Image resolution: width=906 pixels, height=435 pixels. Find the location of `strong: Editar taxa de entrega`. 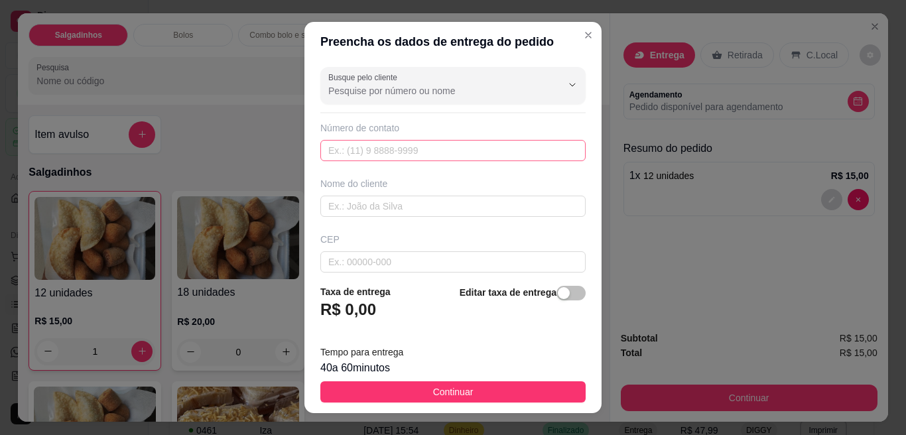

strong: Editar taxa de entrega is located at coordinates (508, 293).